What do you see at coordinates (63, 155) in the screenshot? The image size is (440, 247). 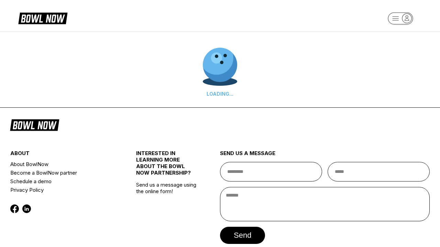 I see `div: about` at bounding box center [63, 155].